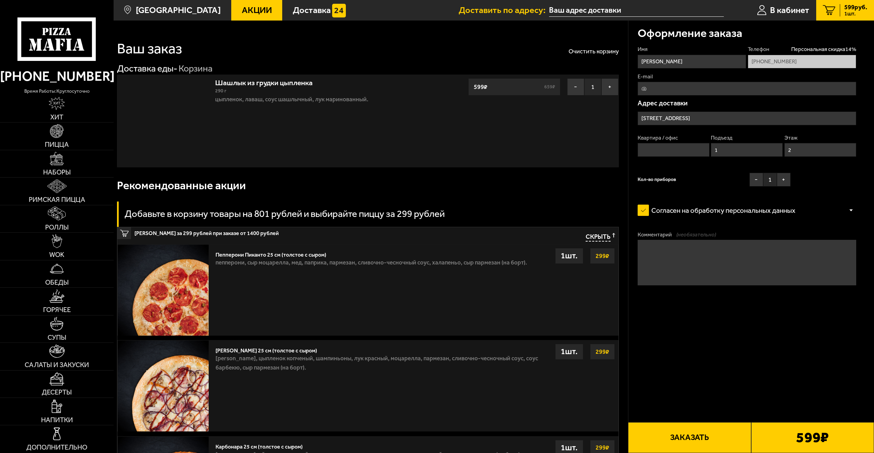 The width and height of the screenshot is (874, 453). What do you see at coordinates (812, 437) in the screenshot?
I see `b: 599 ₽` at bounding box center [812, 437].